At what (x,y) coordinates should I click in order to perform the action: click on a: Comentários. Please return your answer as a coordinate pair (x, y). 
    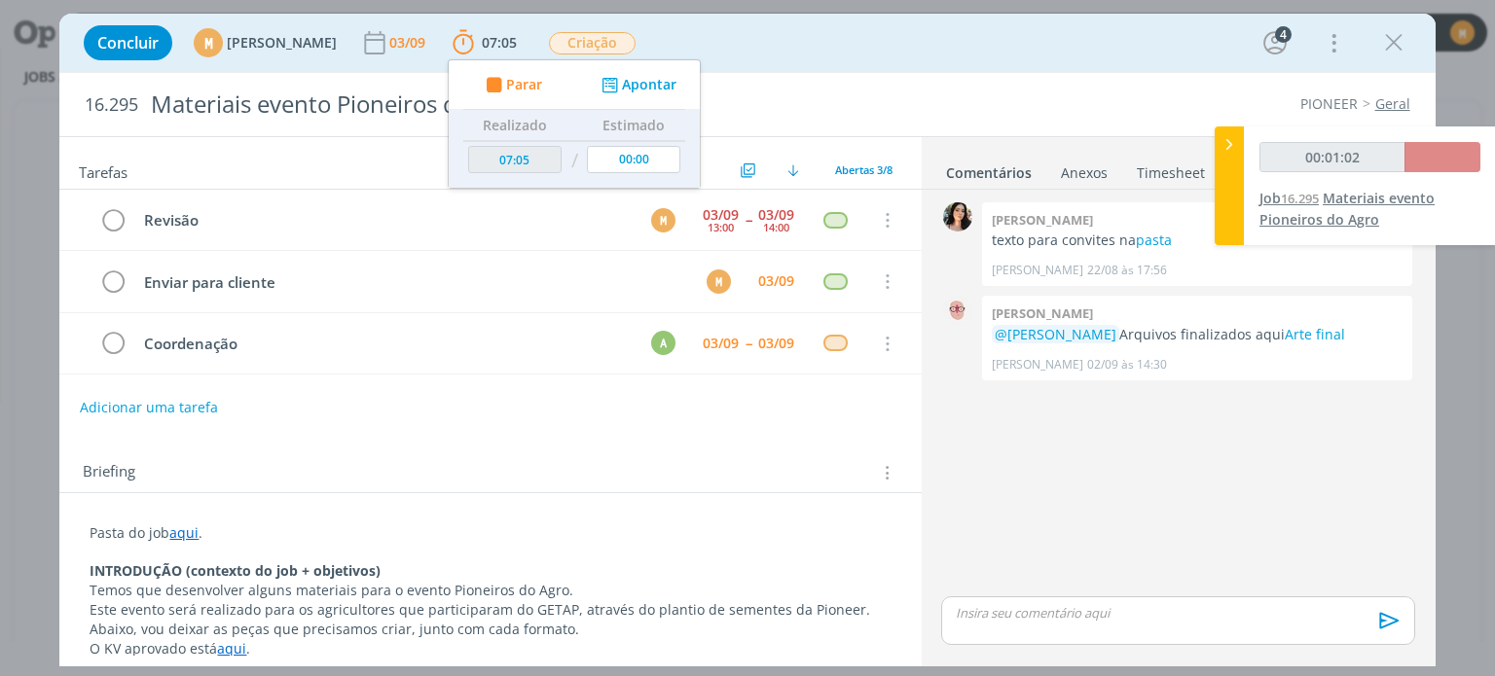
    Looking at the image, I should click on (989, 168).